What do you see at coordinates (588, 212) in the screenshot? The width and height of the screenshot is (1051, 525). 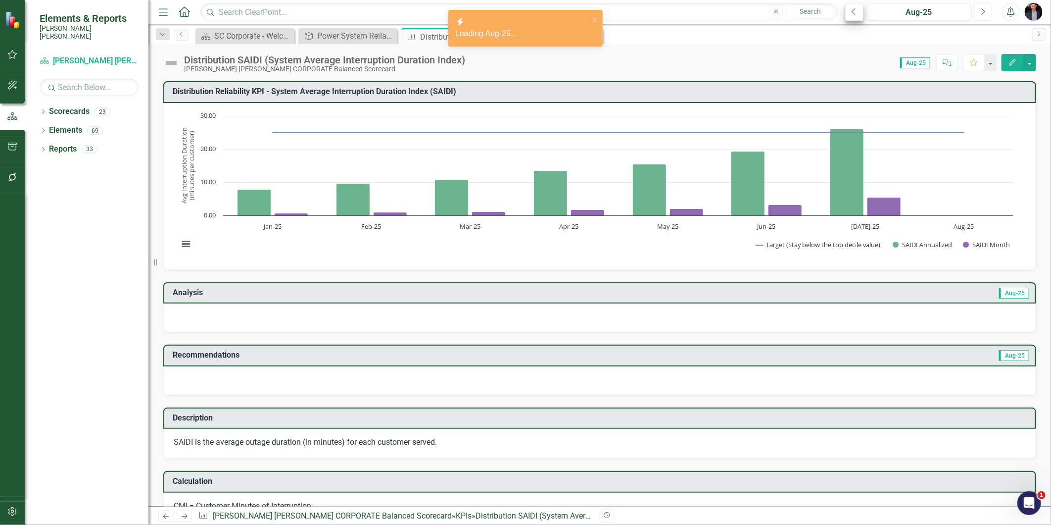 I see `path: Apr-25, 1.78651853. SAIDI Month.` at bounding box center [588, 212].